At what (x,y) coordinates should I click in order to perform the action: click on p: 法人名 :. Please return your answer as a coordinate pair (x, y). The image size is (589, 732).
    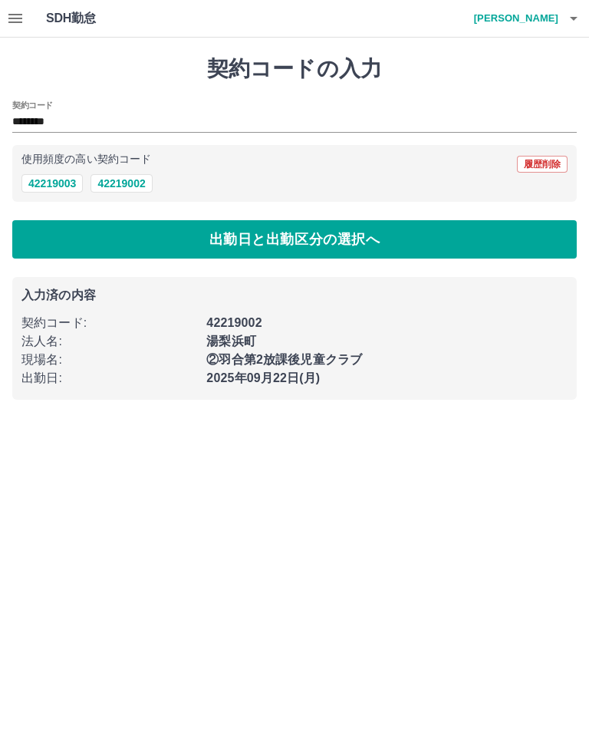
    Looking at the image, I should click on (109, 342).